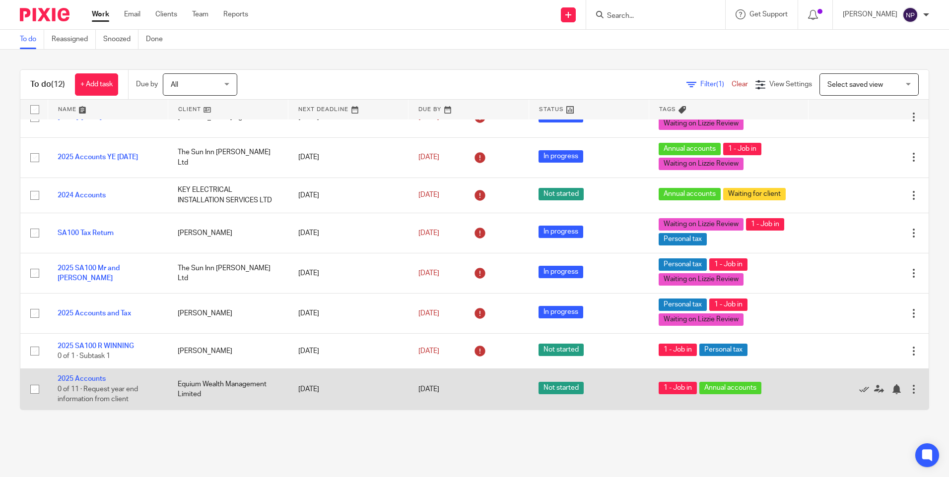  I want to click on td: KEY ELECTRICAL INSTALLATION SERVICES LTD, so click(228, 195).